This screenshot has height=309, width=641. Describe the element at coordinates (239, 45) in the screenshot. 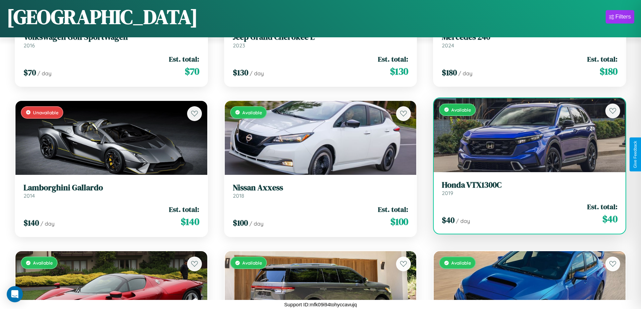

I see `span: 2023` at that location.